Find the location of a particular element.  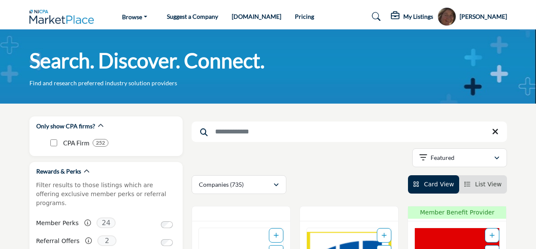

input: Search Keyword is located at coordinates (349, 132).